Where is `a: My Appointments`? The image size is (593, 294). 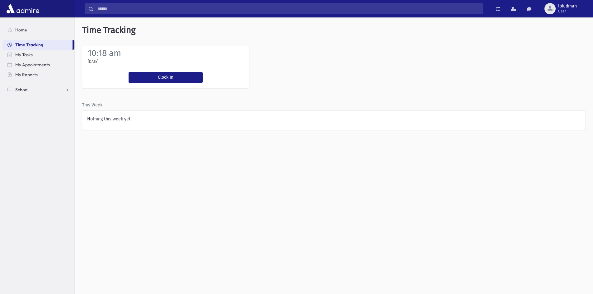 a: My Appointments is located at coordinates (38, 65).